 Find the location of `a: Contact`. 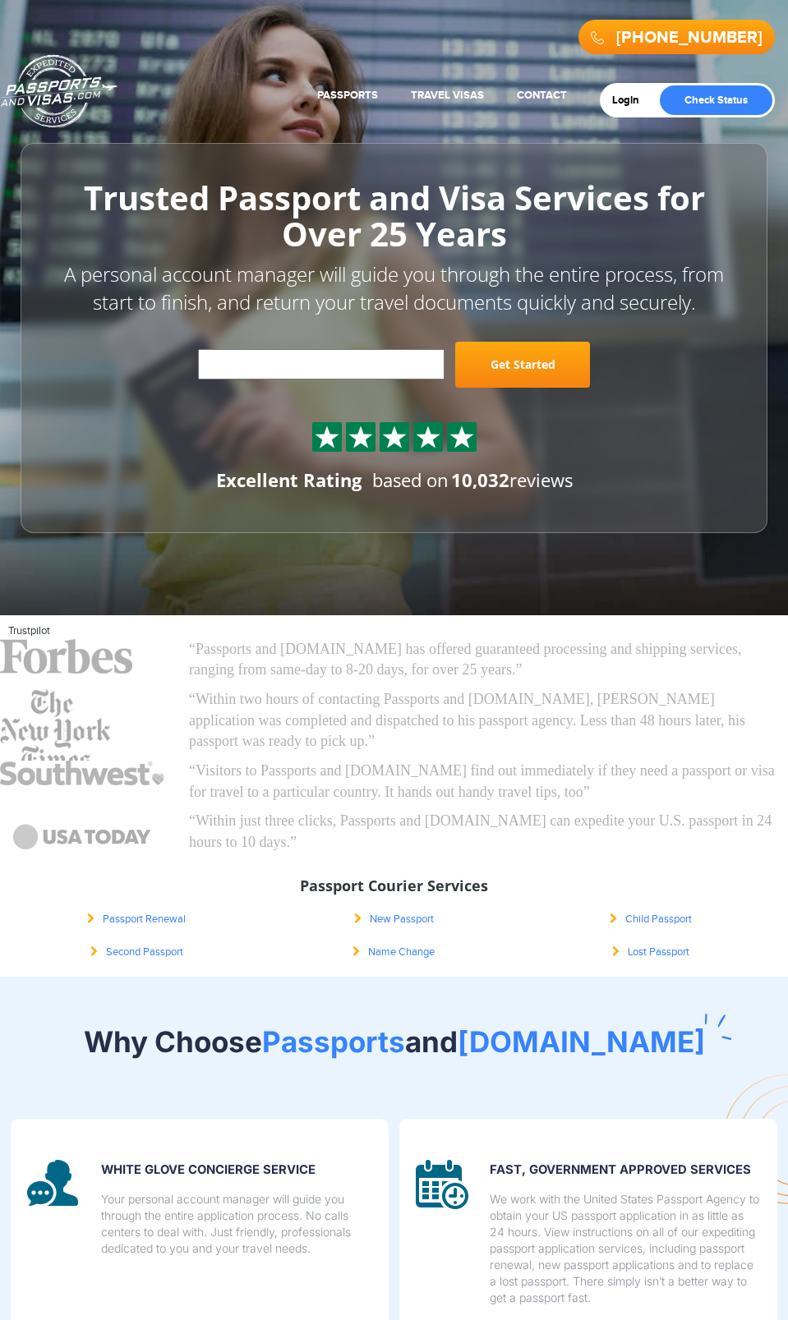

a: Contact is located at coordinates (541, 95).